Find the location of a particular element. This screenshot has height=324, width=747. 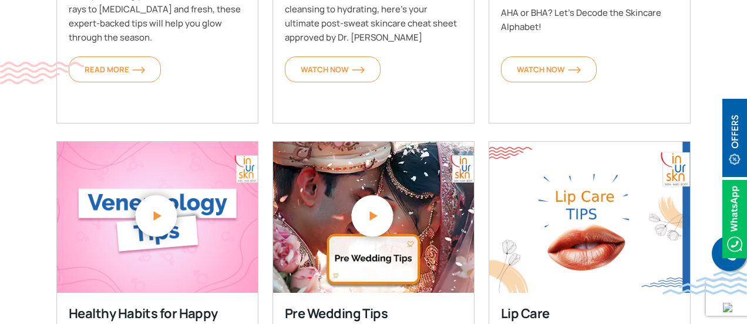

div: Pre Wedding Tips is located at coordinates (373, 313).